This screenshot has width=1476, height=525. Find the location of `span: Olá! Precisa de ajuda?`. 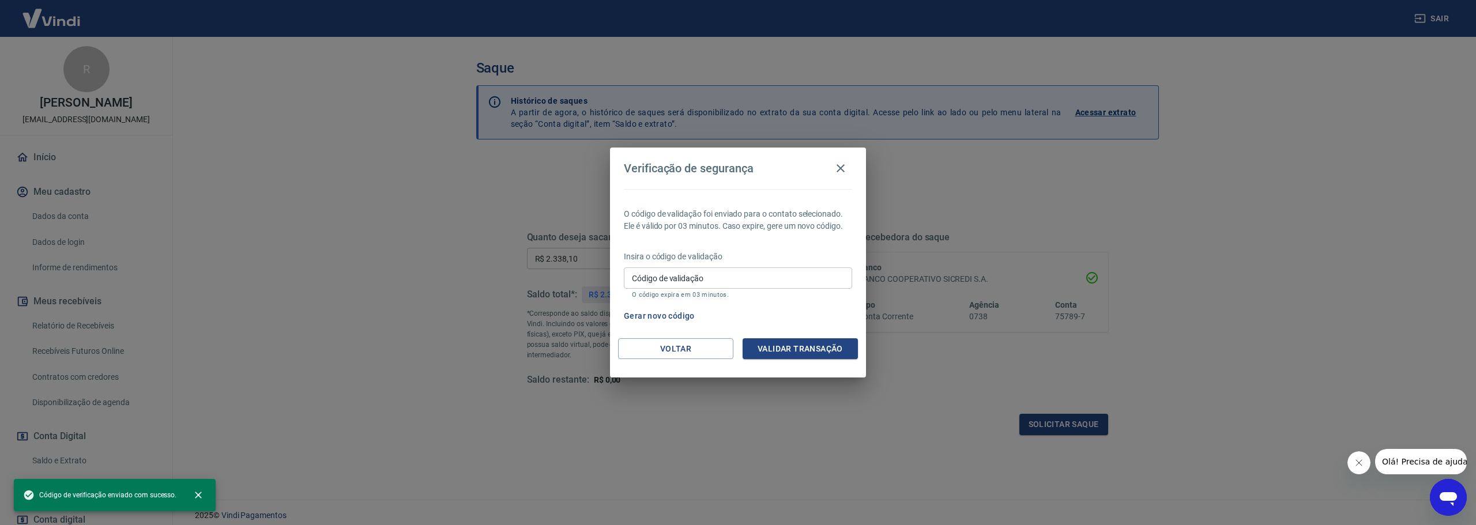

span: Olá! Precisa de ajuda? is located at coordinates (52, 13).